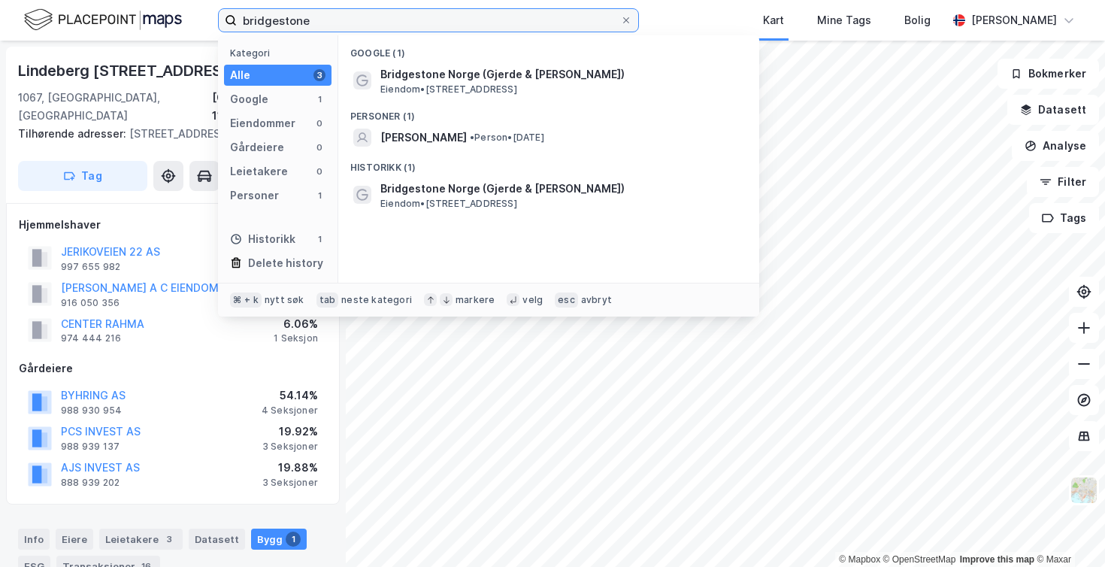 This screenshot has height=567, width=1105. I want to click on button: Tag, so click(83, 176).